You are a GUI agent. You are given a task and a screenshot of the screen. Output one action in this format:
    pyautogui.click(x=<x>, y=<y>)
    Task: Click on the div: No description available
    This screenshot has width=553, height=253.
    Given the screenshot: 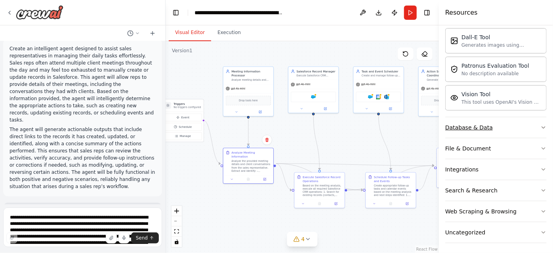 What is the action you would take?
    pyautogui.click(x=495, y=74)
    